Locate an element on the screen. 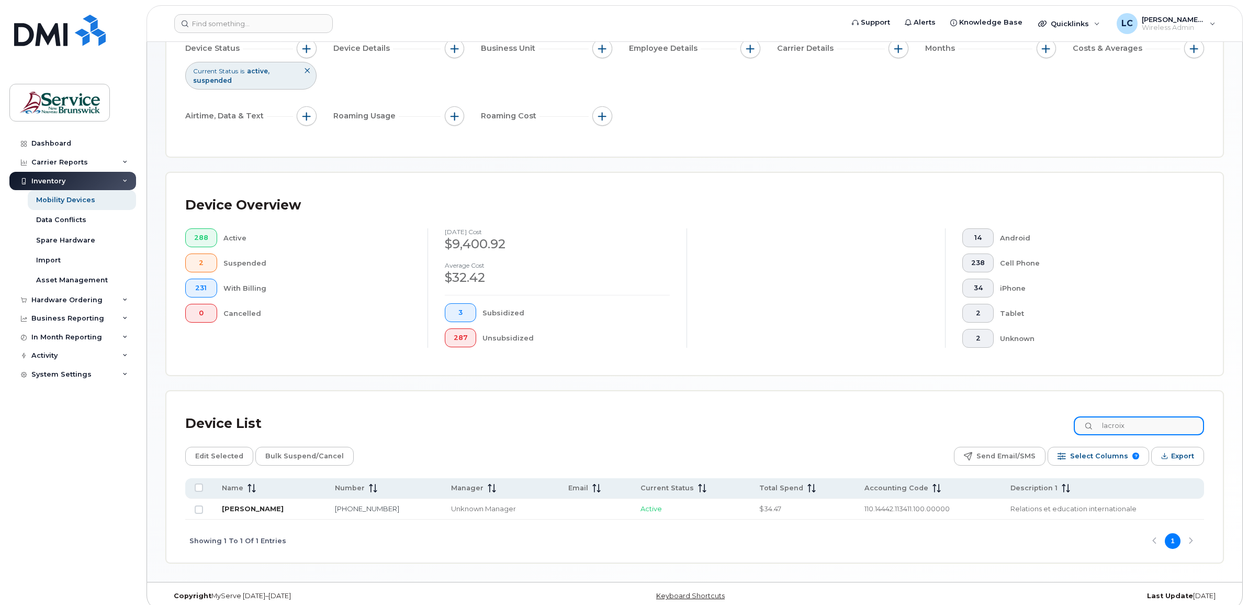 The image size is (1248, 605). span: 288 is located at coordinates (201, 238).